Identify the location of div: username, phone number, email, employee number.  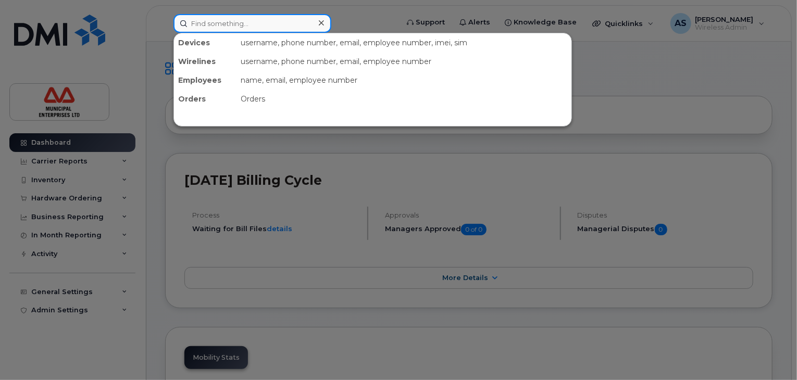
(404, 61).